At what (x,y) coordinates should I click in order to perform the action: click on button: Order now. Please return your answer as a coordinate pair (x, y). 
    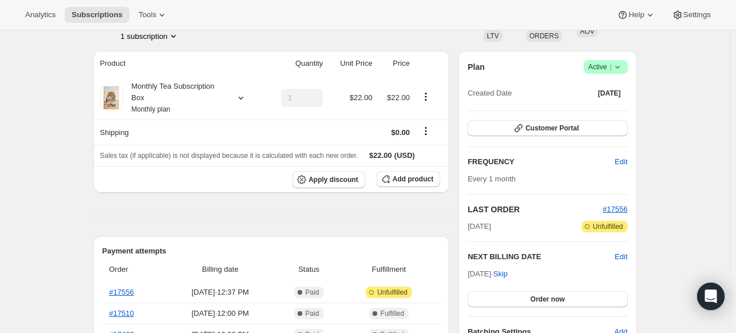
    Looking at the image, I should click on (547, 299).